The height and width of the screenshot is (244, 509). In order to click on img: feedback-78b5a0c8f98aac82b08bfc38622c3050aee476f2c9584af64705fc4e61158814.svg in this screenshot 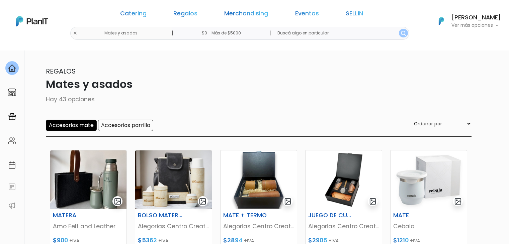, I will do `click(12, 187)`.